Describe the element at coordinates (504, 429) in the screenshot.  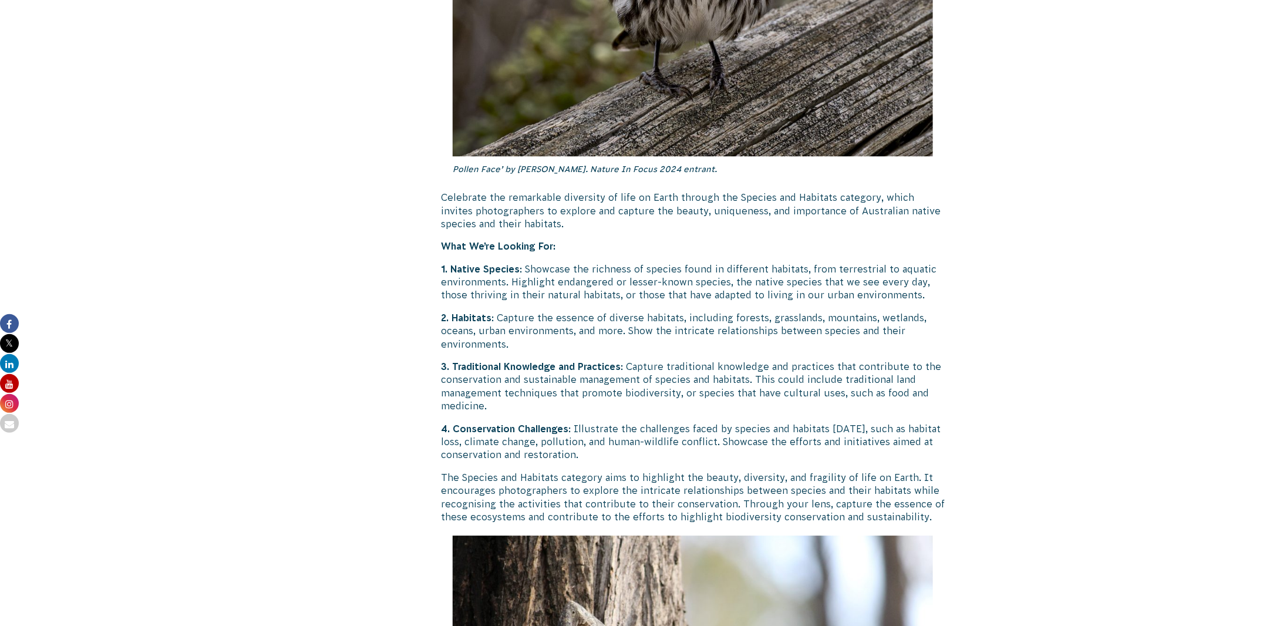
I see `strong: 4. Conservation Challenges` at that location.